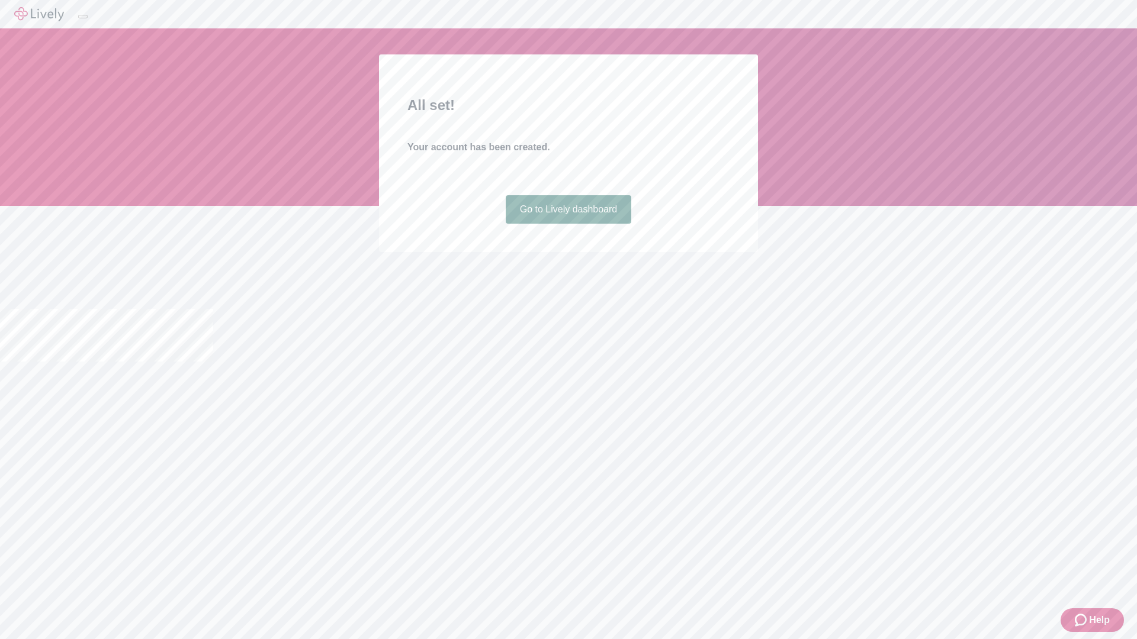 Image resolution: width=1137 pixels, height=639 pixels. What do you see at coordinates (1082, 620) in the screenshot?
I see `svg: Zendesk support icon` at bounding box center [1082, 620].